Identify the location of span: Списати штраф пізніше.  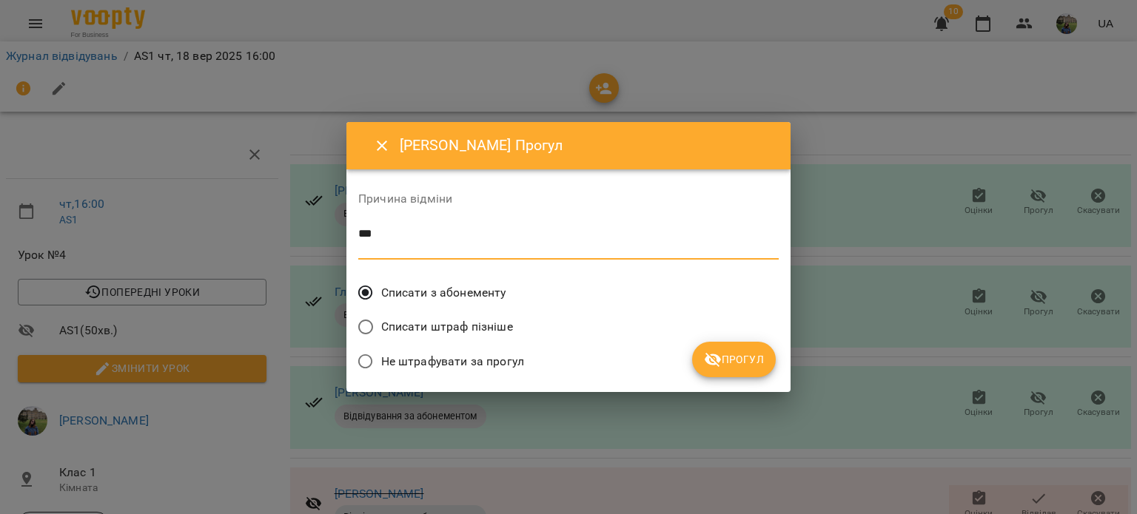
(447, 327).